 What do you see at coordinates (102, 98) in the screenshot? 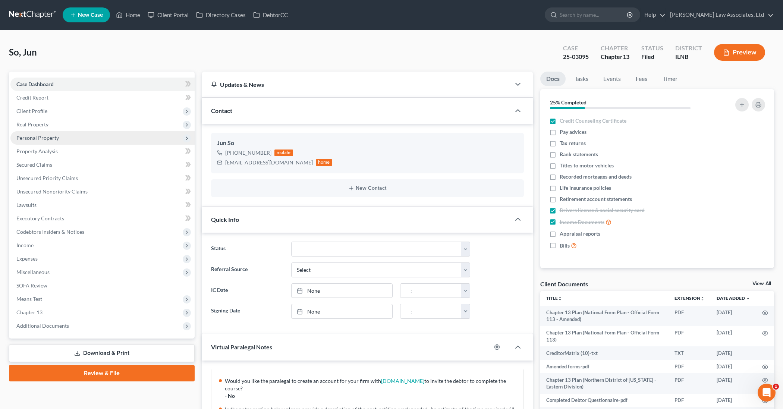
I see `a: Credit Report` at bounding box center [102, 98].